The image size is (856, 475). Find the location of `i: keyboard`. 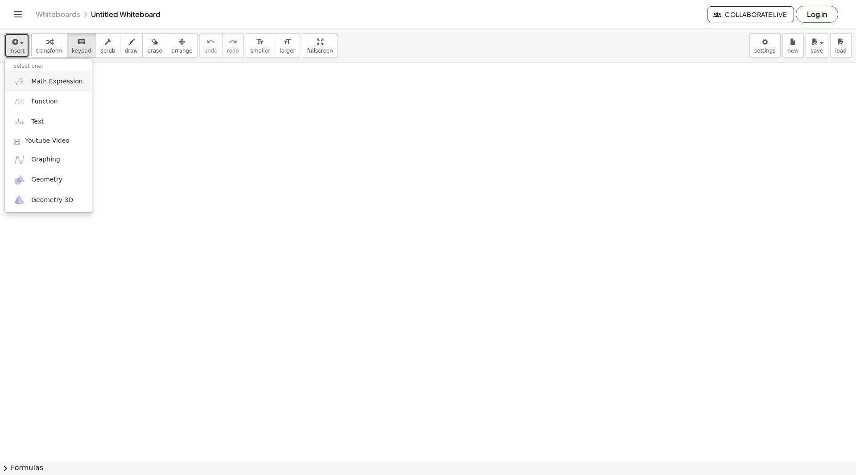

i: keyboard is located at coordinates (81, 42).